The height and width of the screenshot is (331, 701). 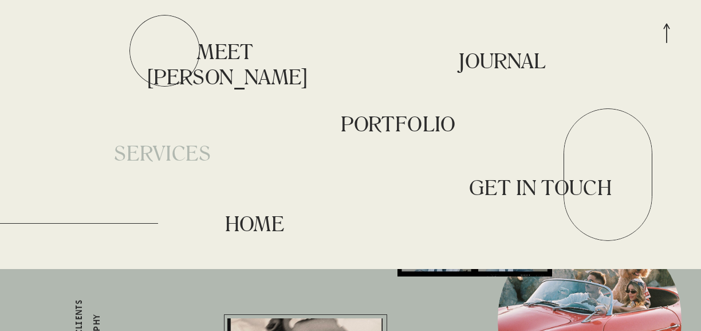 I want to click on a: HOME, so click(x=254, y=225).